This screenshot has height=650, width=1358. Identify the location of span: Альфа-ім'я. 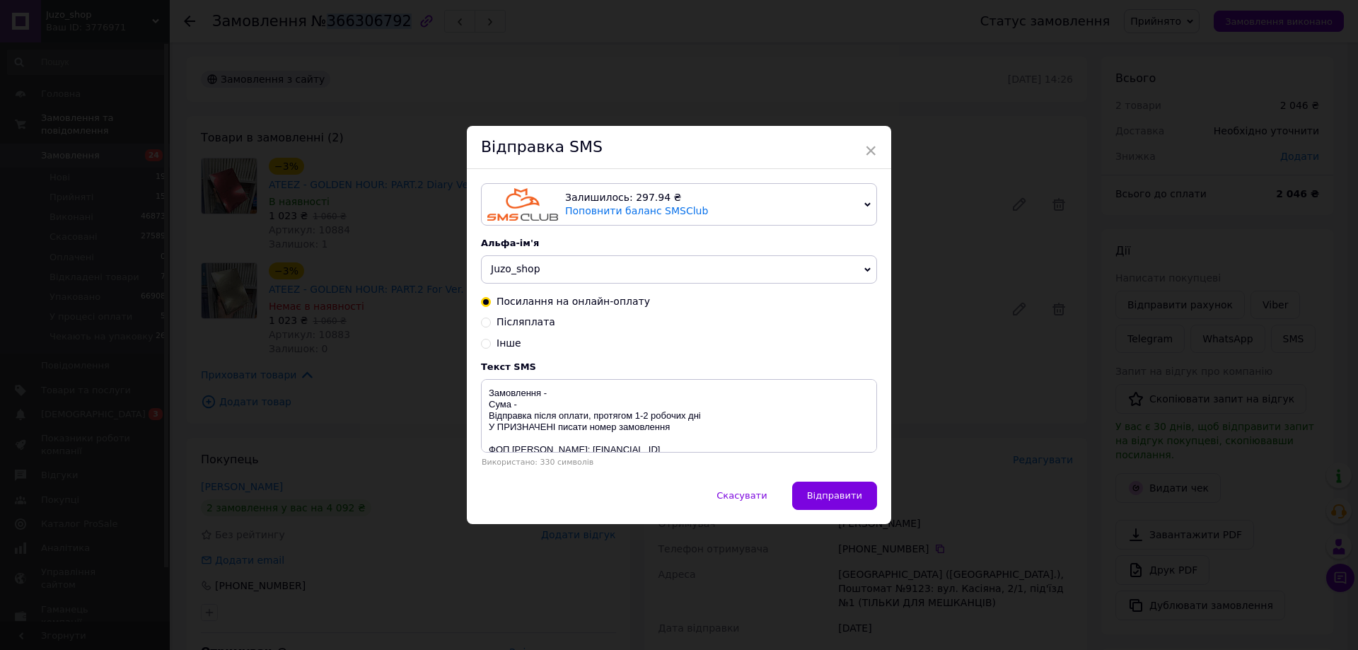
(510, 243).